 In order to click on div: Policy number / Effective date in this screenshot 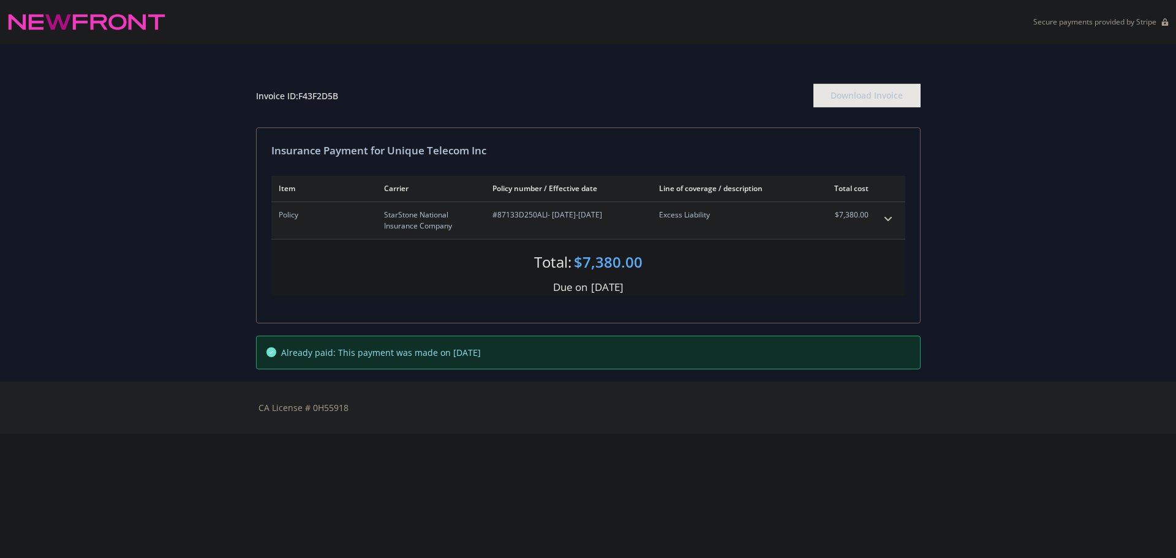, I will do `click(566, 188)`.